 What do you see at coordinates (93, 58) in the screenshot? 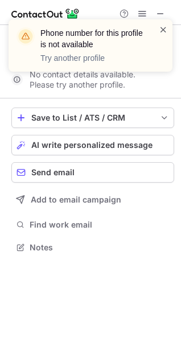
I see `p: Try another profile` at bounding box center [93, 58].